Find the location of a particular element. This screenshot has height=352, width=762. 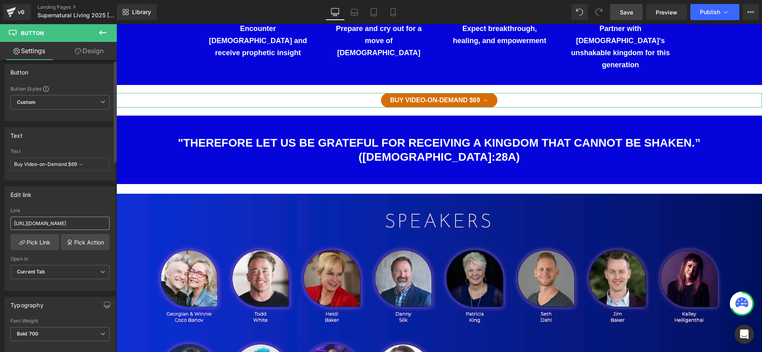

span: Publish is located at coordinates (710, 12).